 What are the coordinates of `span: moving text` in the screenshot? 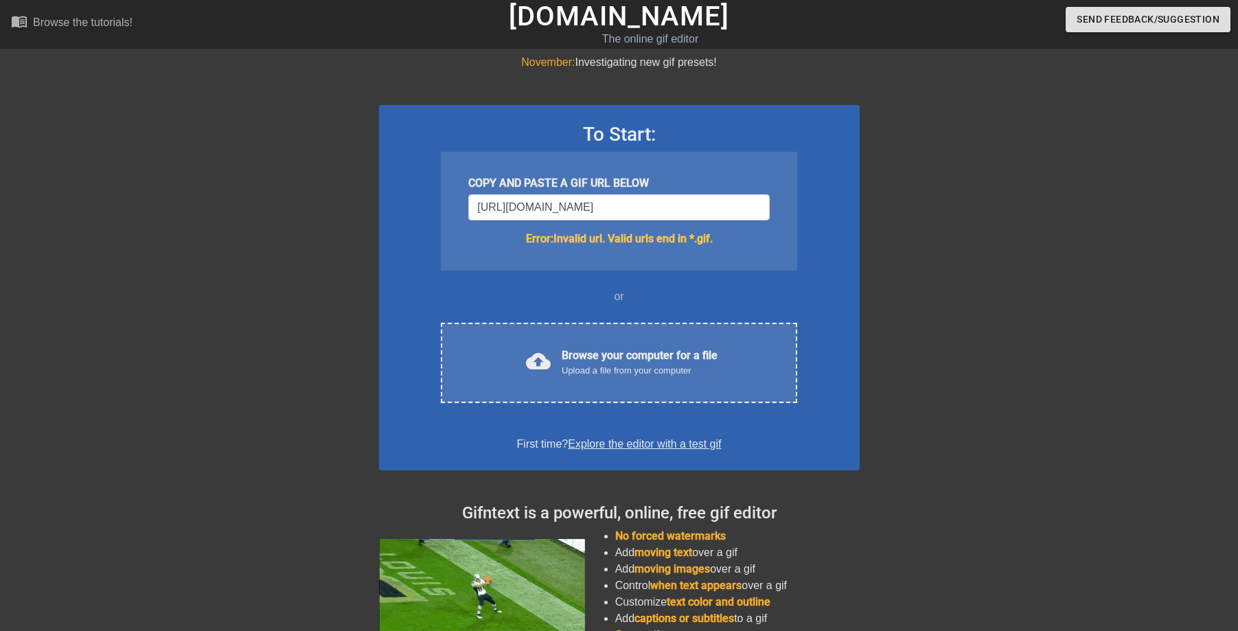 It's located at (663, 552).